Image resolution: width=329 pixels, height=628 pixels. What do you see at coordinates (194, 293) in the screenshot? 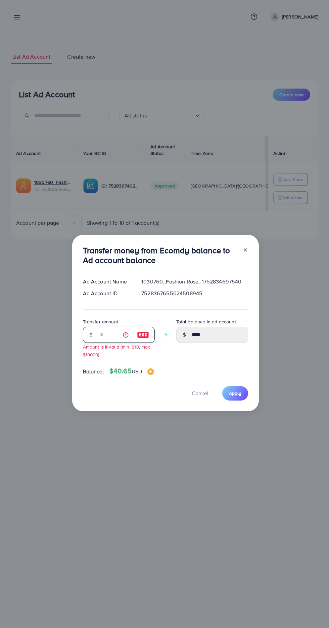
I see `div: 7528367655024508945` at bounding box center [194, 293].